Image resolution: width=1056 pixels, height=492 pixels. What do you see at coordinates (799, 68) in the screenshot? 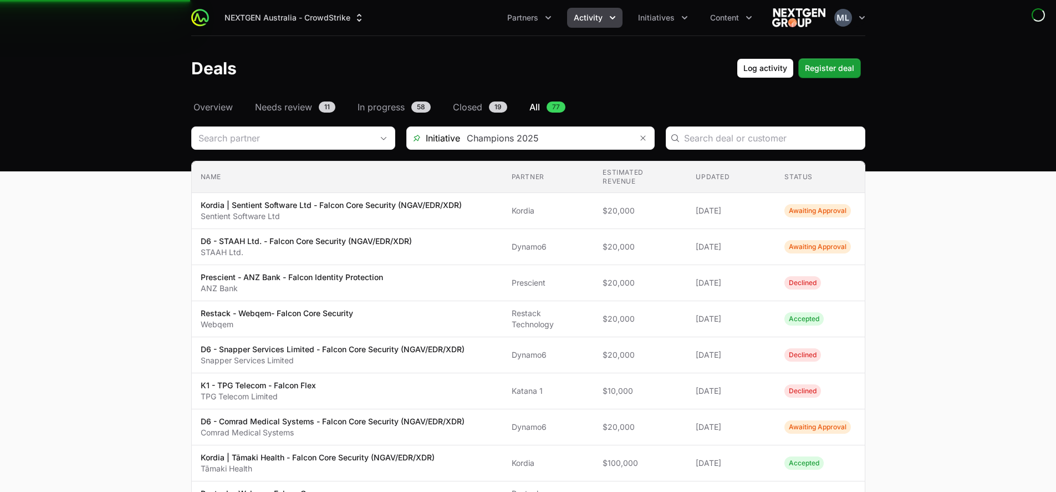
I see `div: Primary actions` at bounding box center [799, 68].